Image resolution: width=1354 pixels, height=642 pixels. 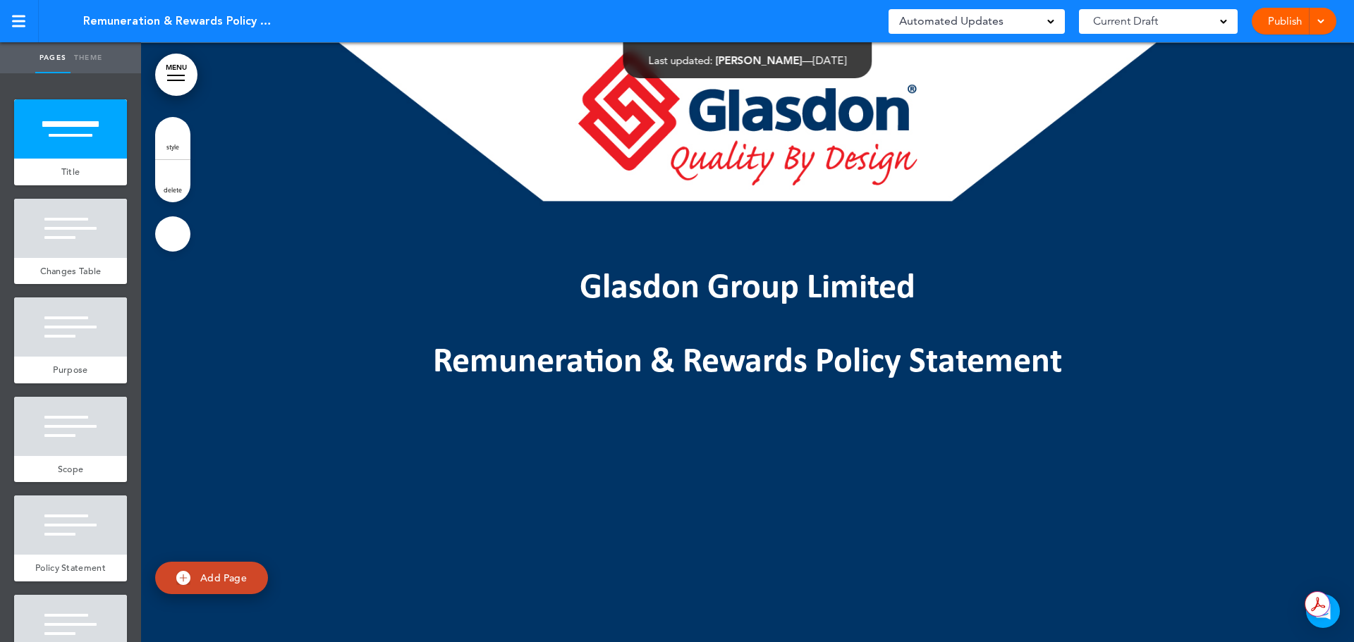 What do you see at coordinates (71, 568) in the screenshot?
I see `span: Policy Statement` at bounding box center [71, 568].